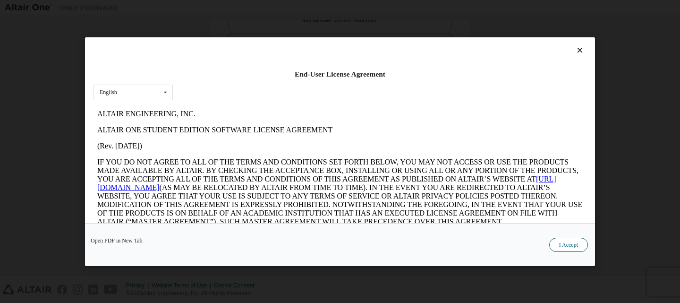  What do you see at coordinates (117, 240) in the screenshot?
I see `a: Open PDF in New Tab` at bounding box center [117, 240].